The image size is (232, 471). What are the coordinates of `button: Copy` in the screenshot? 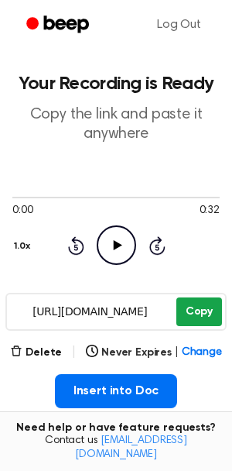 It's located at (199, 311).